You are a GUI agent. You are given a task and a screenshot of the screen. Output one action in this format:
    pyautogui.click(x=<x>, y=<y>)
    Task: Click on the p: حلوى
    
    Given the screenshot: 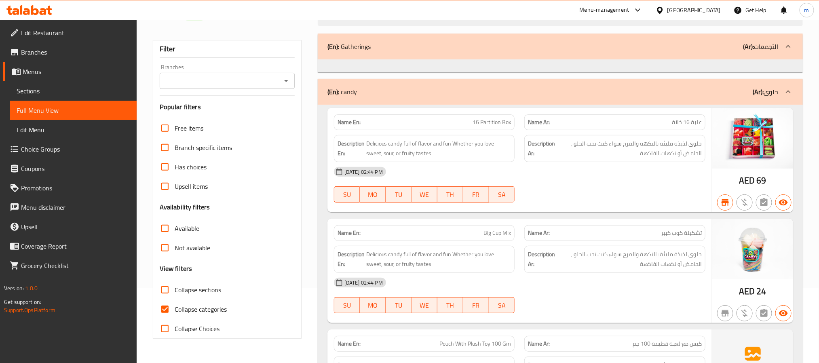 What is the action you would take?
    pyautogui.click(x=766, y=92)
    